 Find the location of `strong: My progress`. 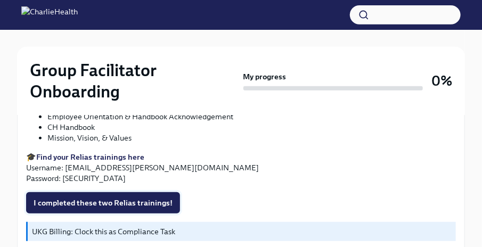

strong: My progress is located at coordinates (265, 77).